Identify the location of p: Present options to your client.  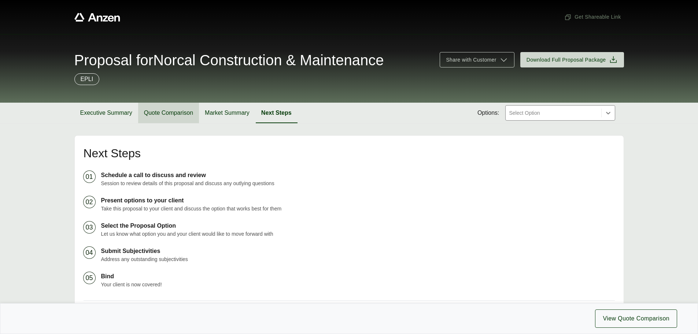
(358, 201).